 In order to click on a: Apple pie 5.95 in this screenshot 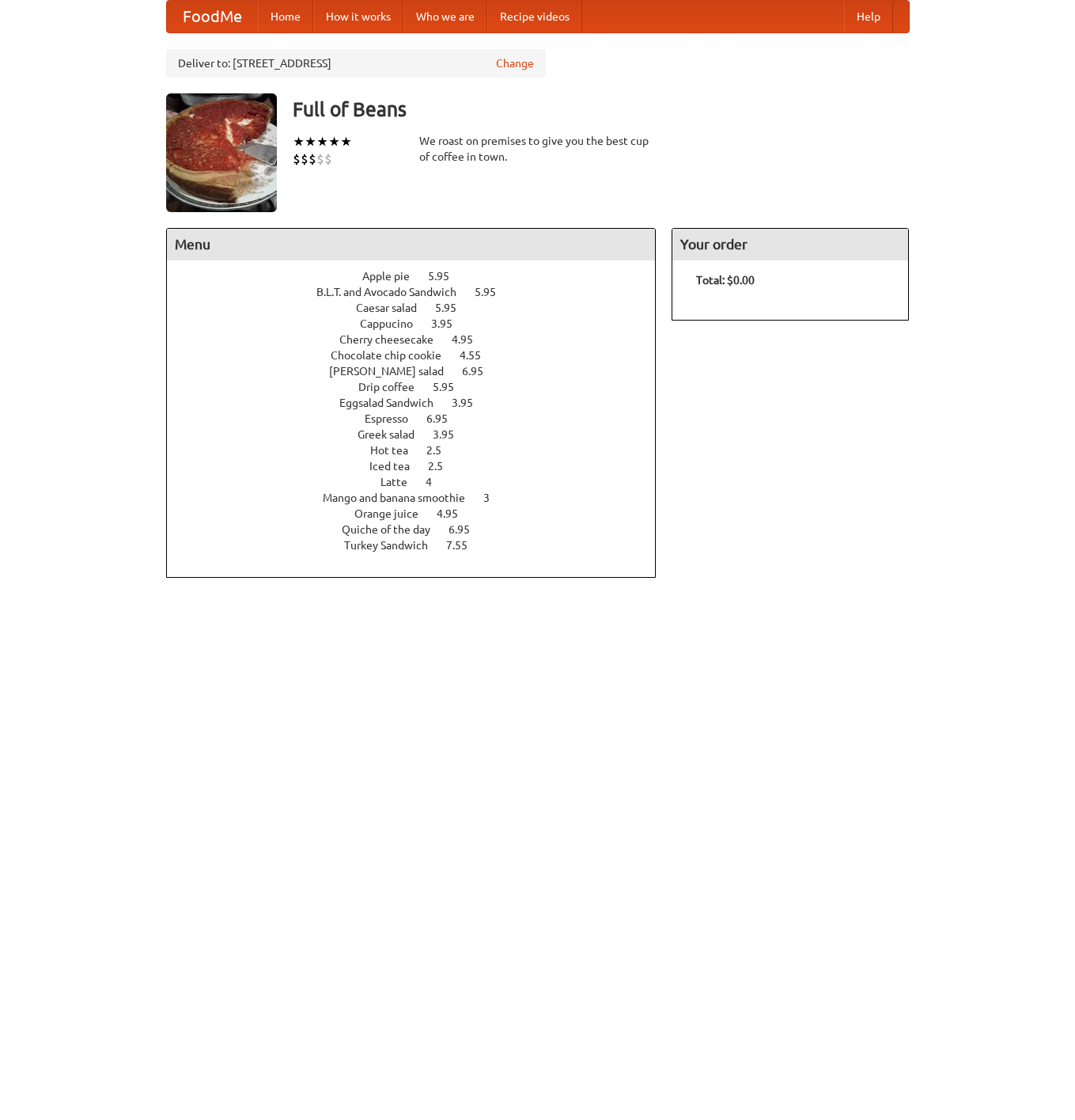, I will do `click(420, 276)`.